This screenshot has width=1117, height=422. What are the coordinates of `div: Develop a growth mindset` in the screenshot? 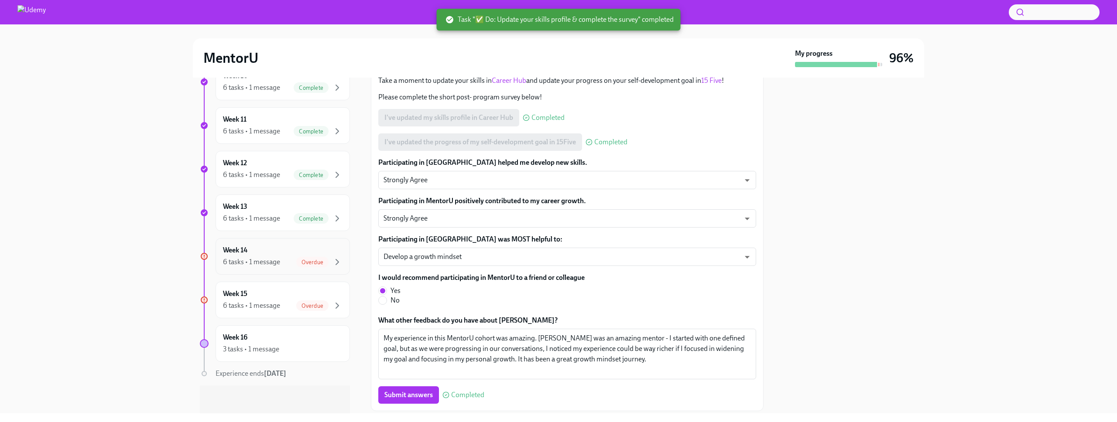 It's located at (567, 257).